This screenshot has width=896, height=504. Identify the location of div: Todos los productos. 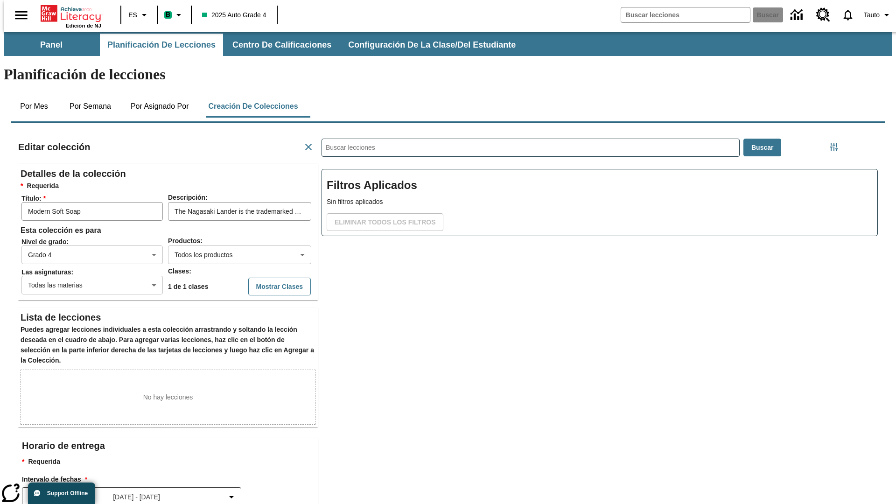
(239, 255).